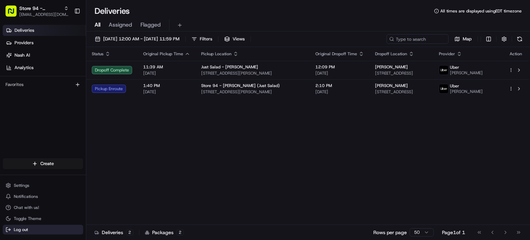  What do you see at coordinates (167, 67) in the screenshot?
I see `span: 11:39 AM` at bounding box center [167, 67].